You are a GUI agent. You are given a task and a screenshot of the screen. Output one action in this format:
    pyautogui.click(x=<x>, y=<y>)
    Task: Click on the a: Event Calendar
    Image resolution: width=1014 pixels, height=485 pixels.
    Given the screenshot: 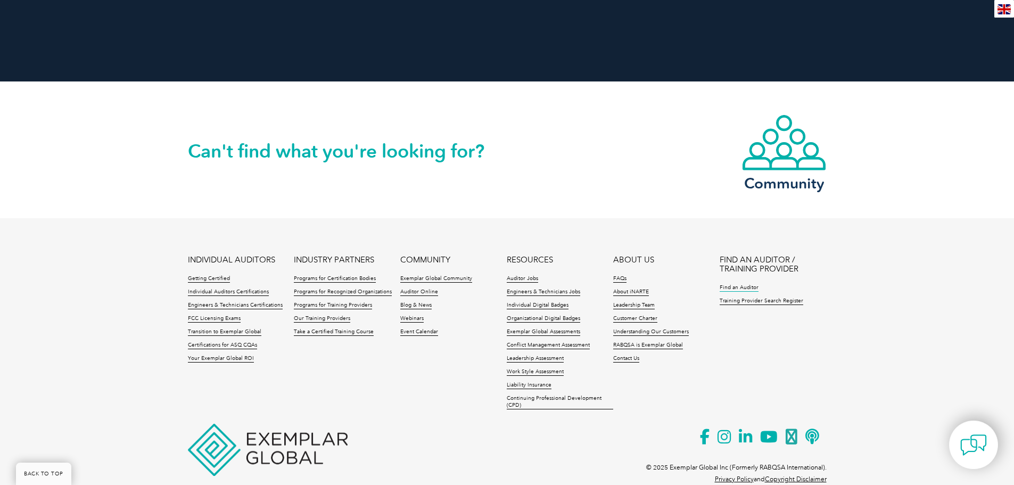 What is the action you would take?
    pyautogui.click(x=419, y=332)
    